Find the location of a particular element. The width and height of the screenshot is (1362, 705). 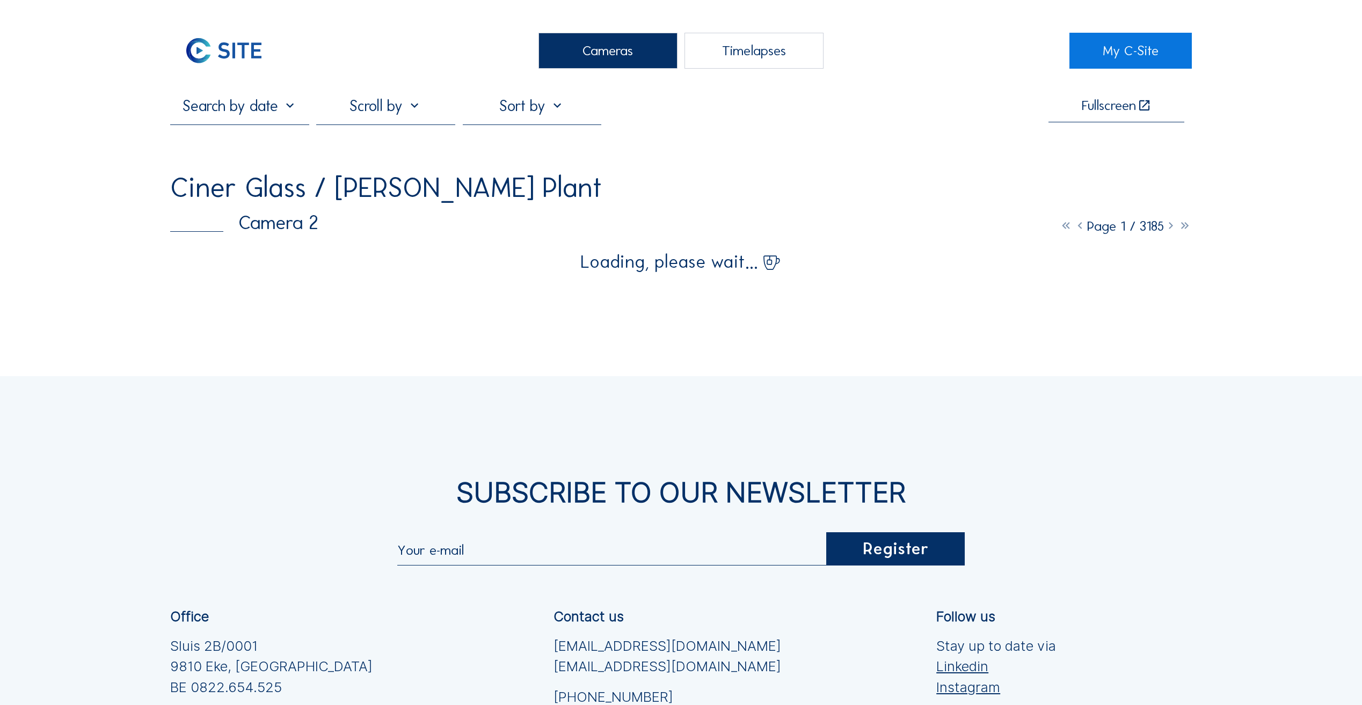

img: C-SITE Logo is located at coordinates (223, 50).